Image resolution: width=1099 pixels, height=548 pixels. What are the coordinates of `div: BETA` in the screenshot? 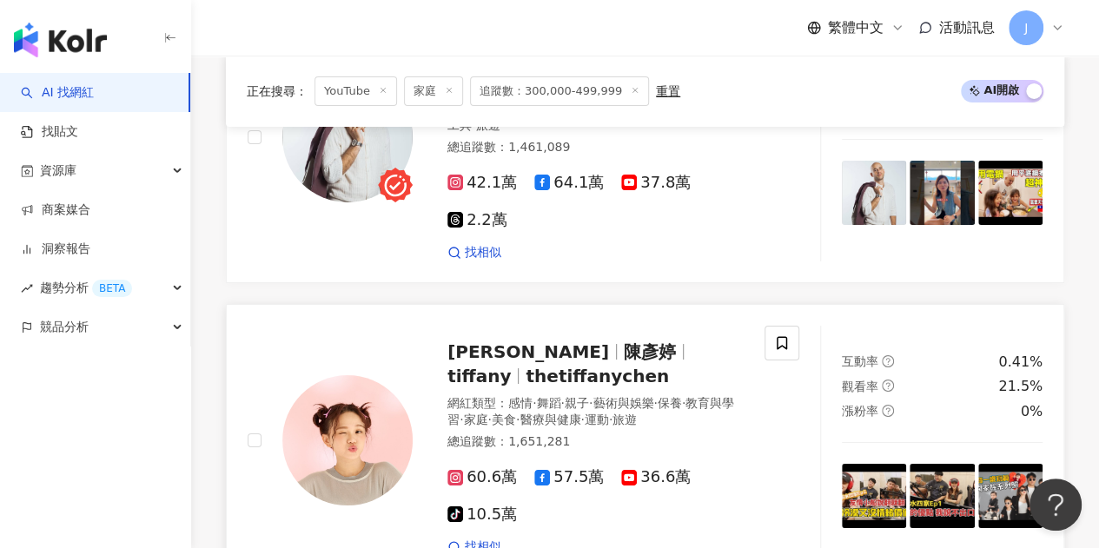 It's located at (112, 289).